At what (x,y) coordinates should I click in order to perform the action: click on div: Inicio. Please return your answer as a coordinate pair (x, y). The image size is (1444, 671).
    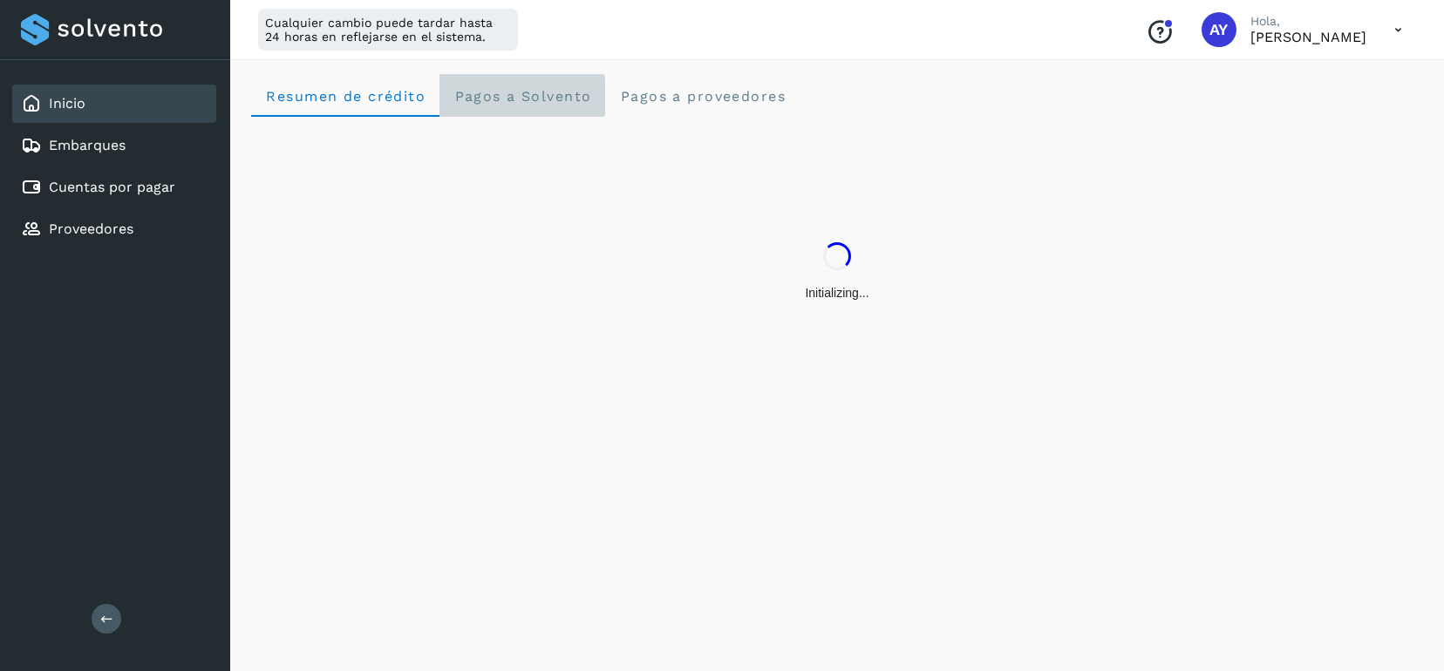
    Looking at the image, I should click on (114, 104).